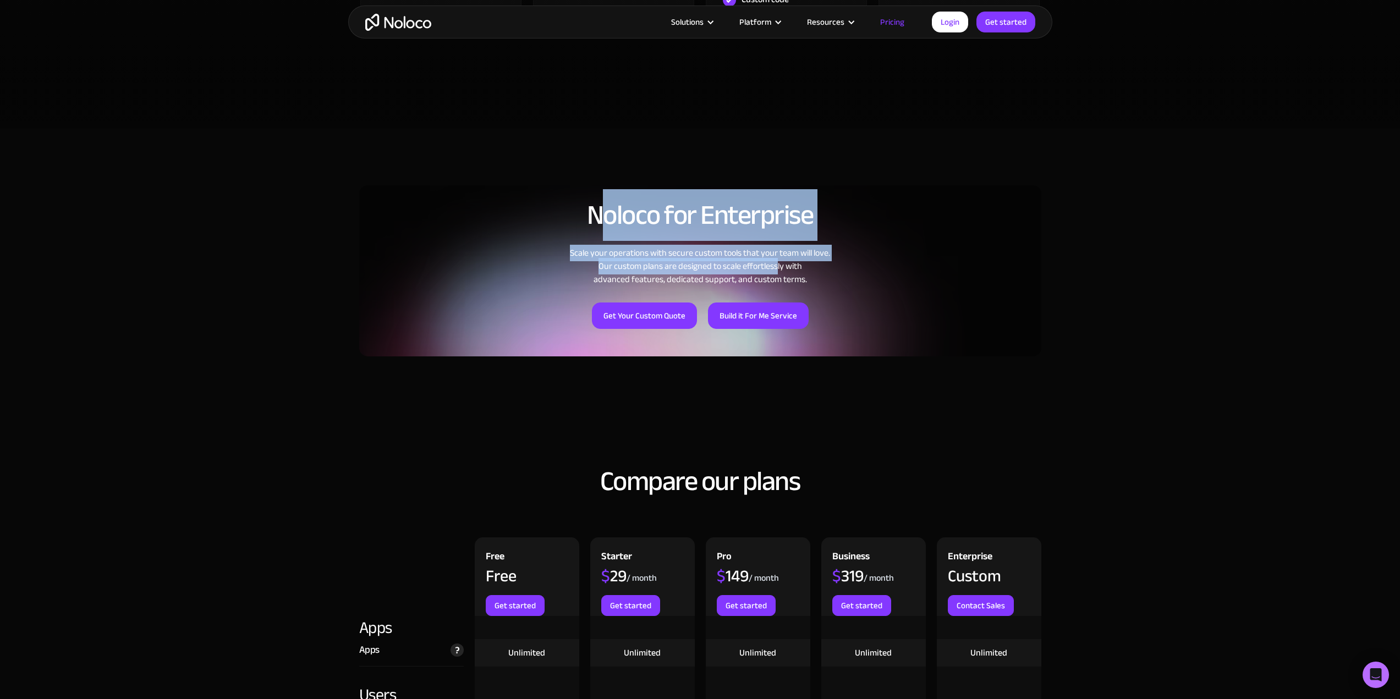 This screenshot has width=1400, height=699. What do you see at coordinates (617, 558) in the screenshot?
I see `div: Starter` at bounding box center [617, 558].